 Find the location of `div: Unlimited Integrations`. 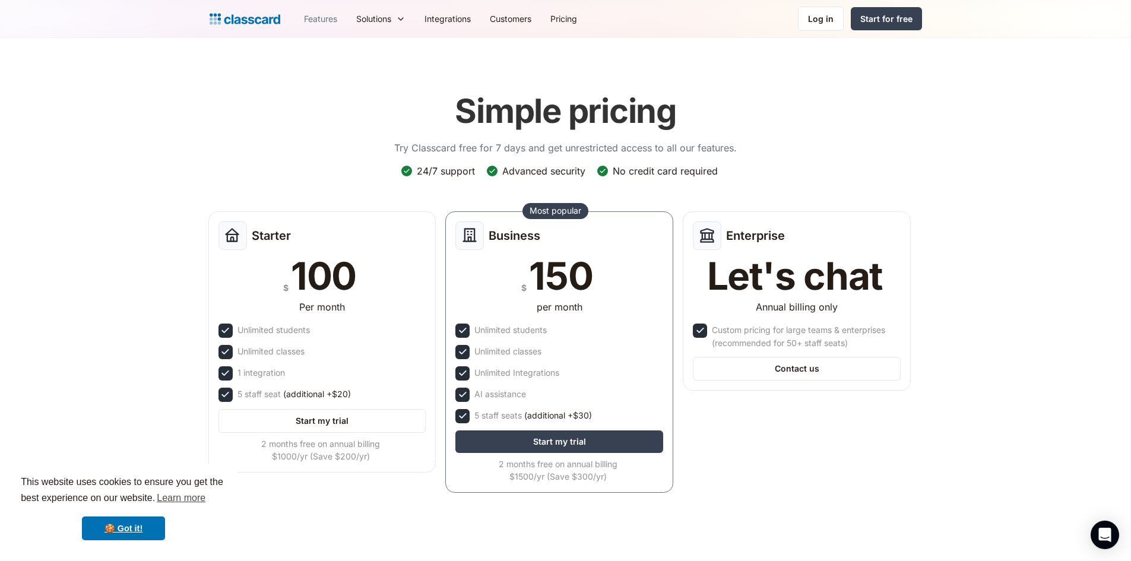

div: Unlimited Integrations is located at coordinates (517, 373).